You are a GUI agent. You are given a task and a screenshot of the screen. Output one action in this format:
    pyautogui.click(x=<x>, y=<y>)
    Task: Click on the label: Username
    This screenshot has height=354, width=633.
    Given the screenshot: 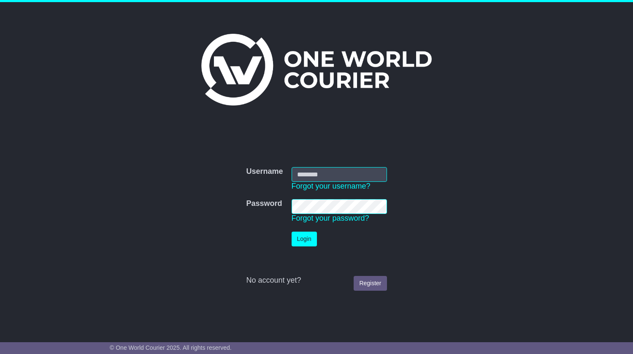 What is the action you would take?
    pyautogui.click(x=264, y=172)
    